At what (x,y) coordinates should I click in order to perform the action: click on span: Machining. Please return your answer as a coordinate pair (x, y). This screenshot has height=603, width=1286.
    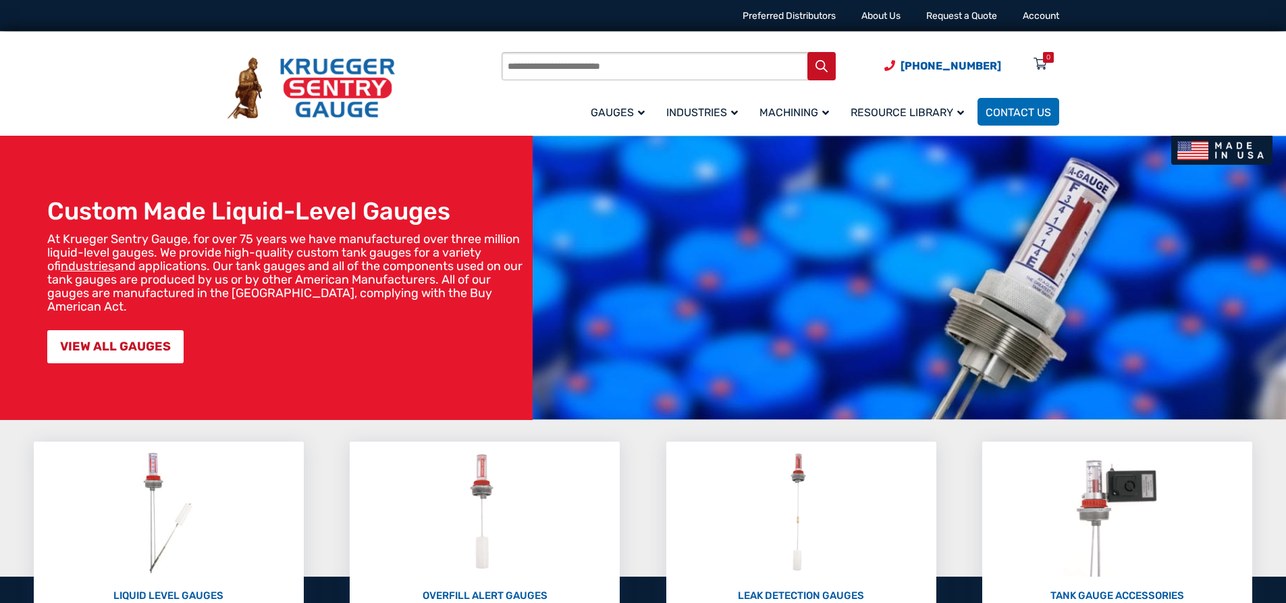
    Looking at the image, I should click on (794, 112).